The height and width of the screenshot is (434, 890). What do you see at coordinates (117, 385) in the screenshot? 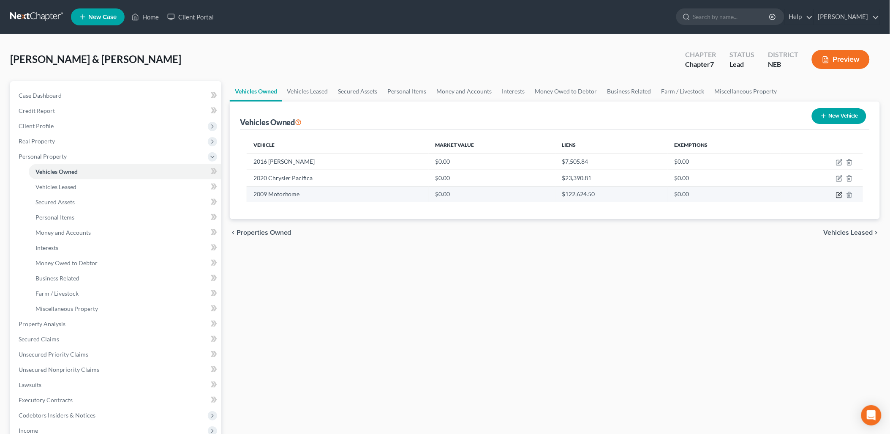
I see `a: Lawsuits` at bounding box center [117, 385].